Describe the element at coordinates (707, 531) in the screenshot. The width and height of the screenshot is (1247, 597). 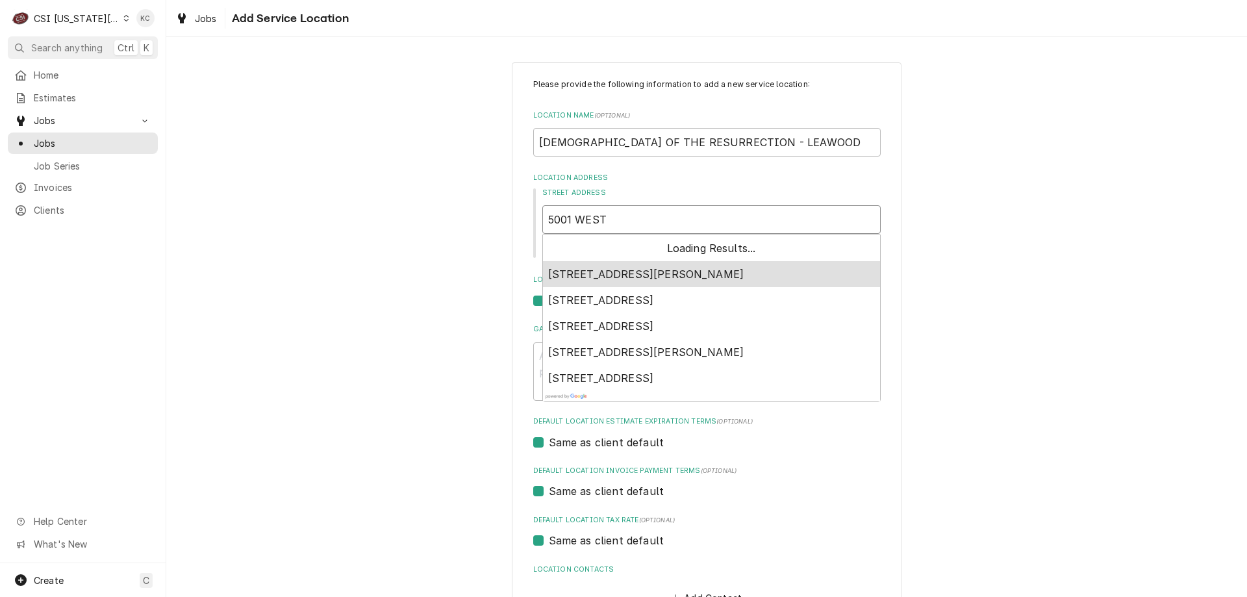
I see `div: Default Location Tax Rate` at that location.